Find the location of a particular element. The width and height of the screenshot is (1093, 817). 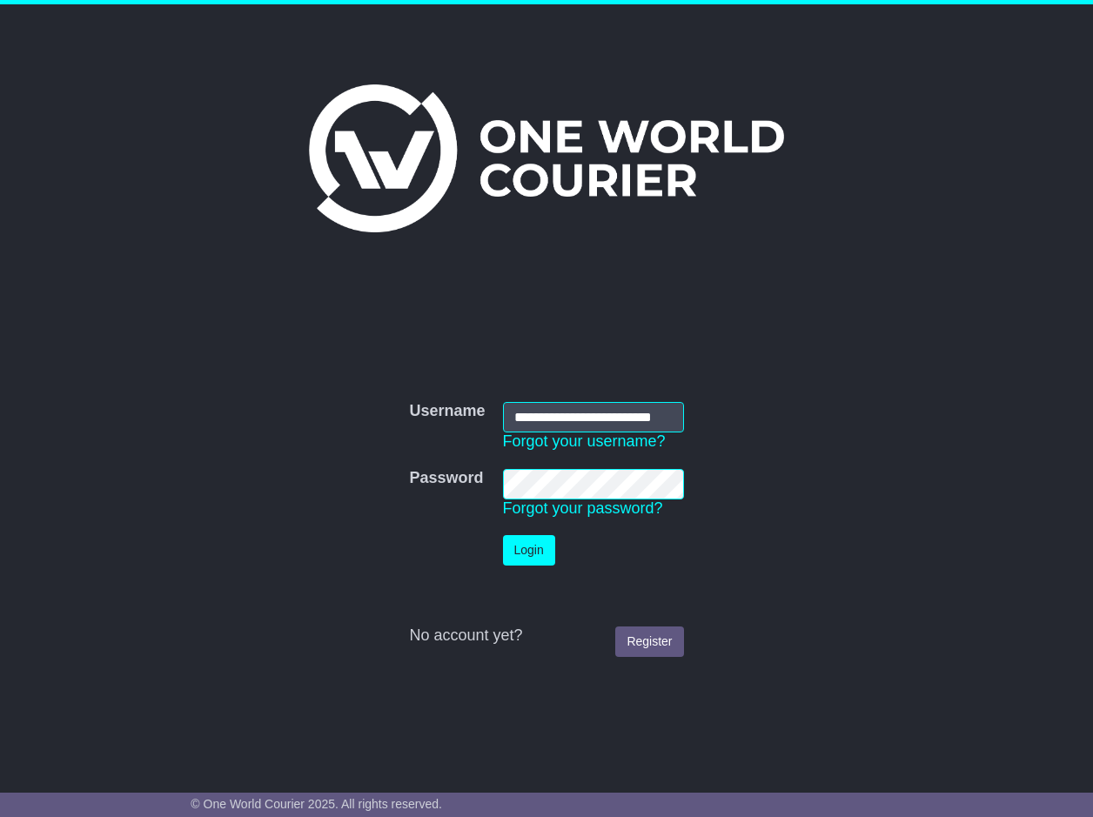

a: Register is located at coordinates (649, 642).